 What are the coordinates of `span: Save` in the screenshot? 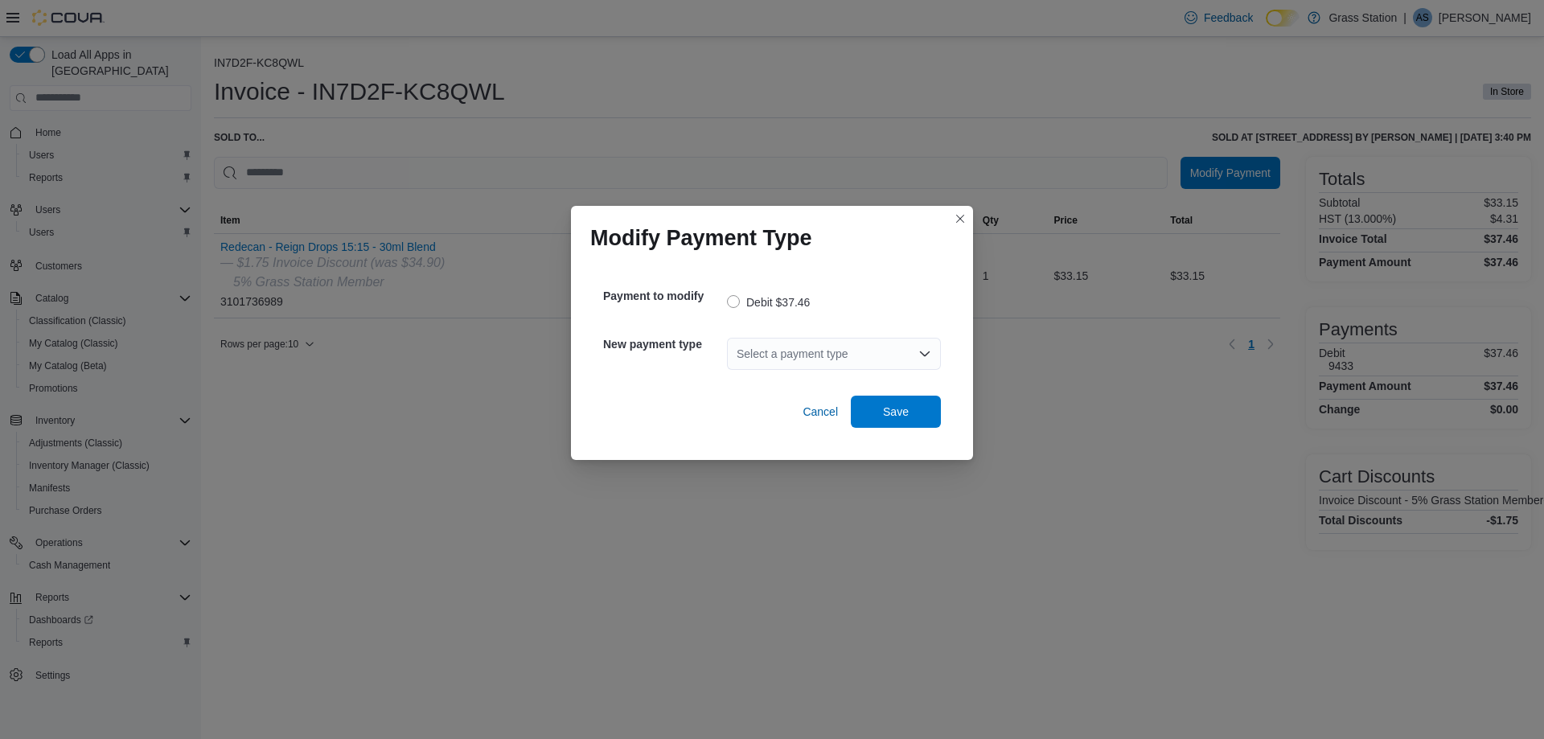 It's located at (896, 412).